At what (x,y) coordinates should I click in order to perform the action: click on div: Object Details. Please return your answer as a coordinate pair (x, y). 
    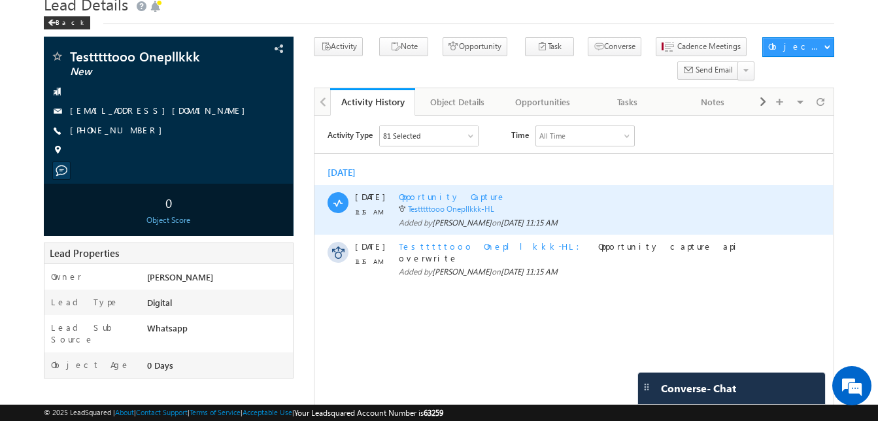
    Looking at the image, I should click on (457, 102).